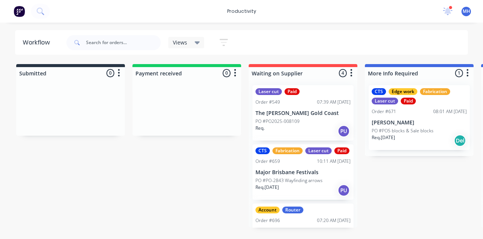  What do you see at coordinates (402, 131) in the screenshot?
I see `p: PO #POS blocks & Sale blocks` at bounding box center [402, 131].